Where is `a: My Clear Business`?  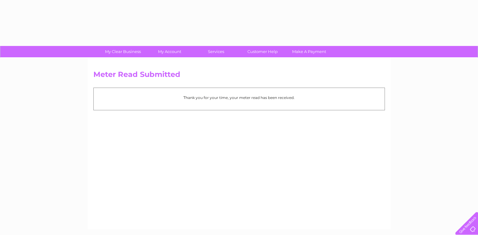
a: My Clear Business is located at coordinates (123, 51).